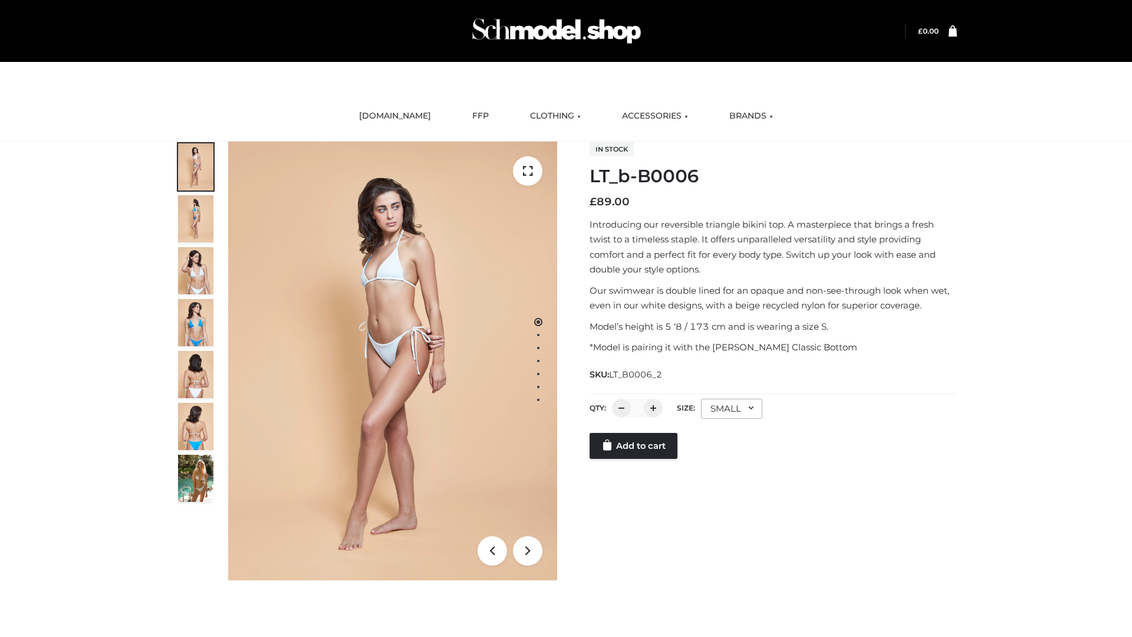  What do you see at coordinates (610, 202) in the screenshot?
I see `bdi: 89.00` at bounding box center [610, 202].